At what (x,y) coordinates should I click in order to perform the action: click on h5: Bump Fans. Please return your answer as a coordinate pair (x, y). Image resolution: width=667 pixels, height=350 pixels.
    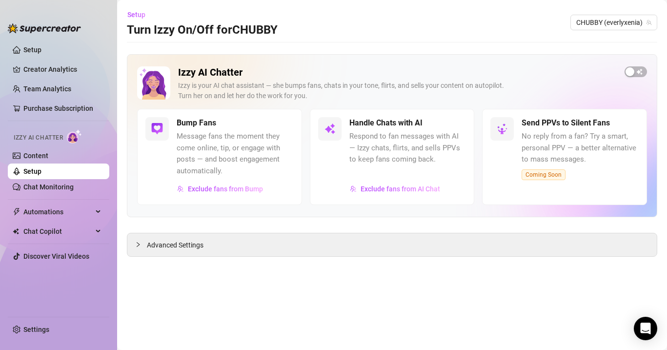
    Looking at the image, I should click on (196, 123).